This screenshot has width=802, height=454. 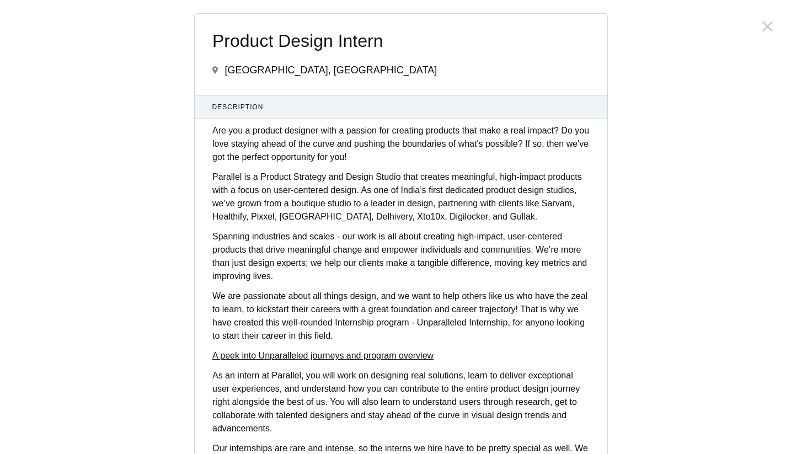 What do you see at coordinates (401, 144) in the screenshot?
I see `p: Are you a product designer with a passion for creating products that make a real impact? Do you l...` at bounding box center [401, 144].